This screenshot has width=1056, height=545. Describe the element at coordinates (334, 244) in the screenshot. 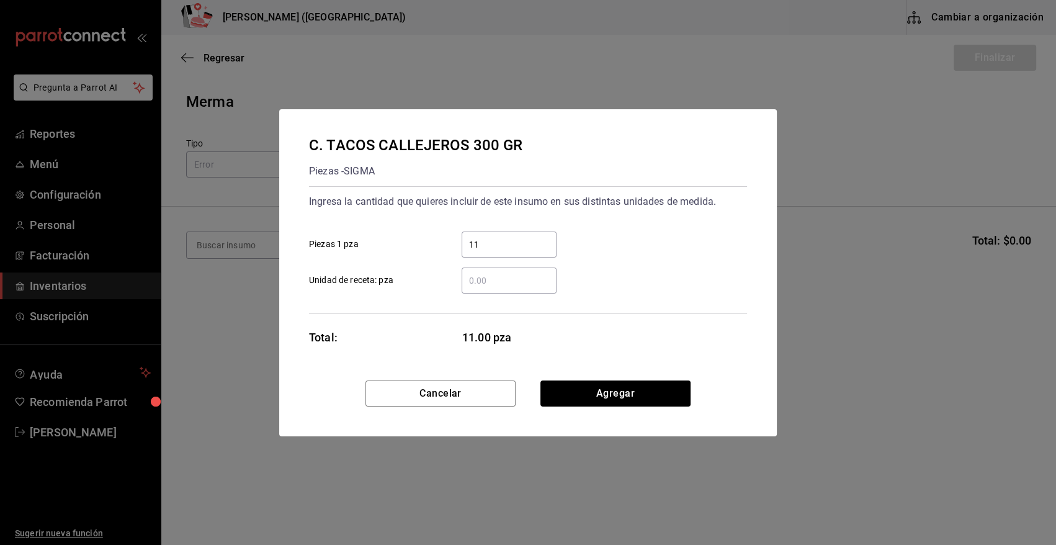

I see `span: Piezas 1 pza` at that location.